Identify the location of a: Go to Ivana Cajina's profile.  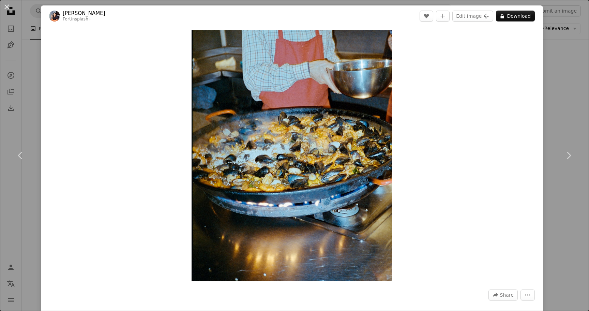
(55, 16).